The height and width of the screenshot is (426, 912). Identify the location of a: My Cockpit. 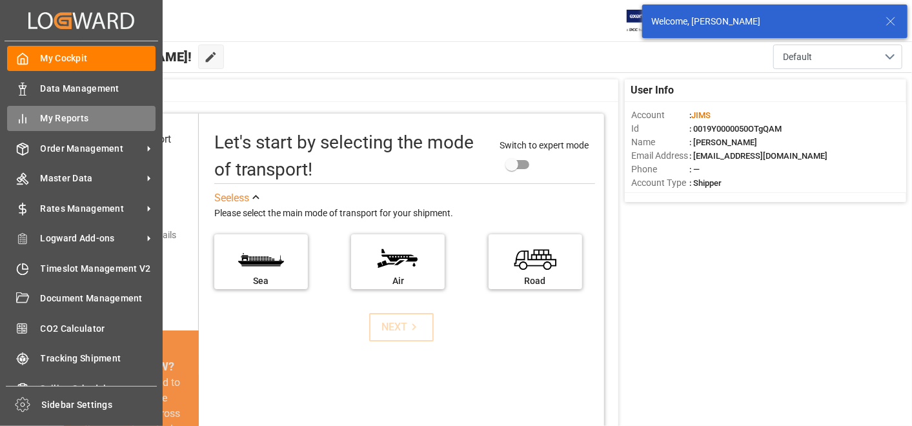
(81, 58).